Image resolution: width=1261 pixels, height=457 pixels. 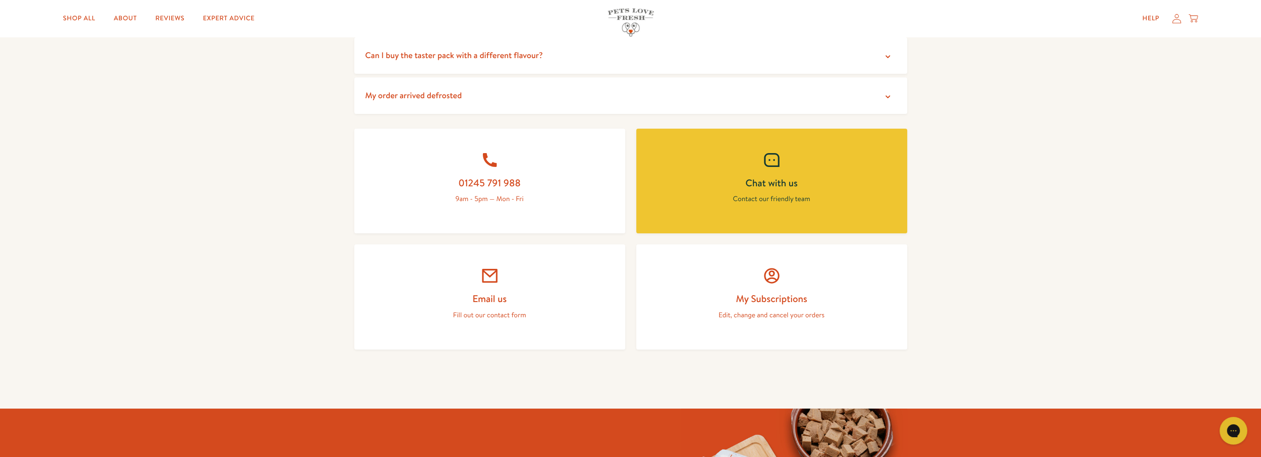 I want to click on a: 01245 791 988 9am - 5pm — Mon - Fri, so click(x=490, y=181).